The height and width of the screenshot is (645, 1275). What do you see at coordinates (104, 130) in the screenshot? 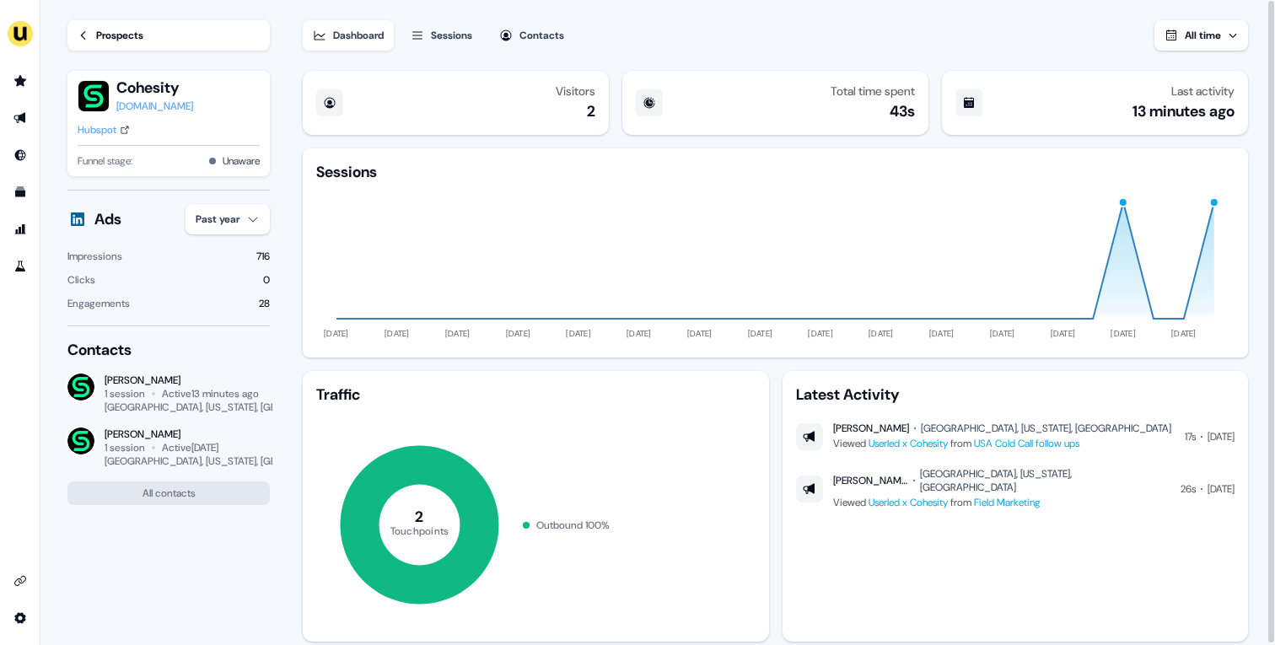
I see `a: Hubspot` at bounding box center [104, 130].